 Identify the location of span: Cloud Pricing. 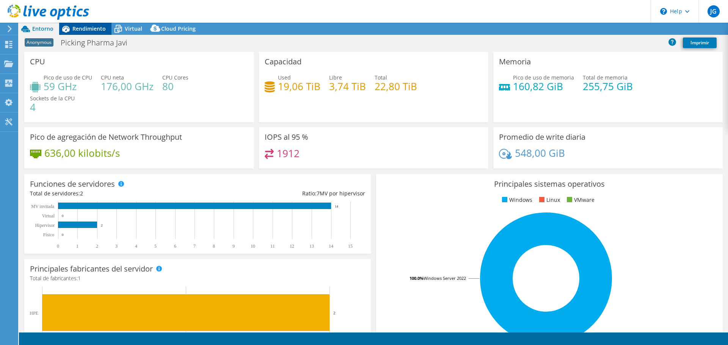
(178, 28).